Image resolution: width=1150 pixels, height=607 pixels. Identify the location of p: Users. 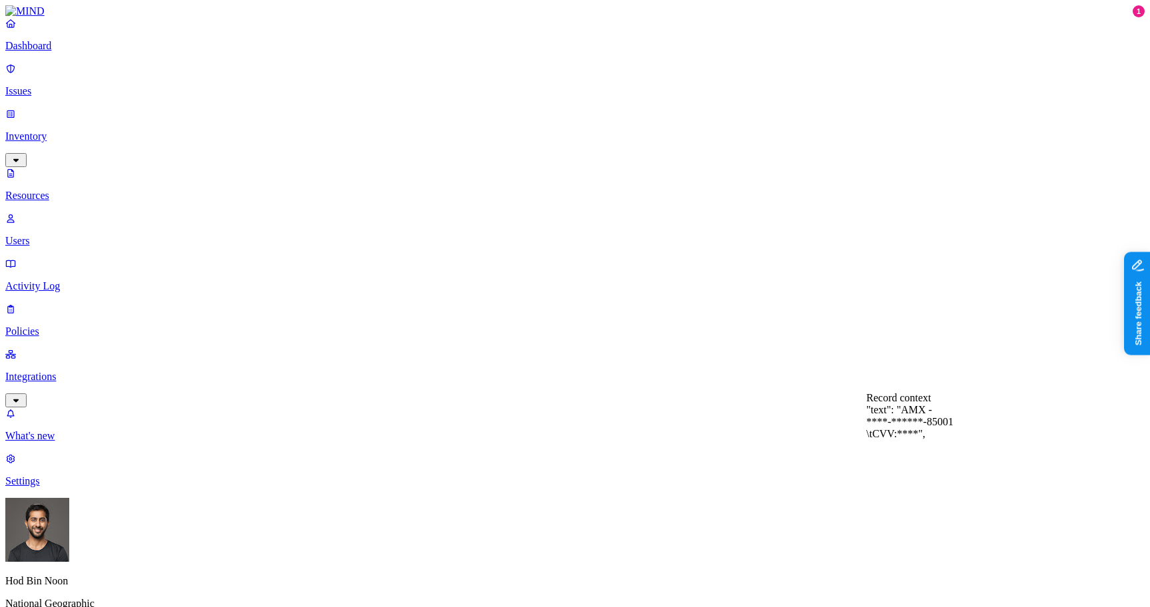
(575, 241).